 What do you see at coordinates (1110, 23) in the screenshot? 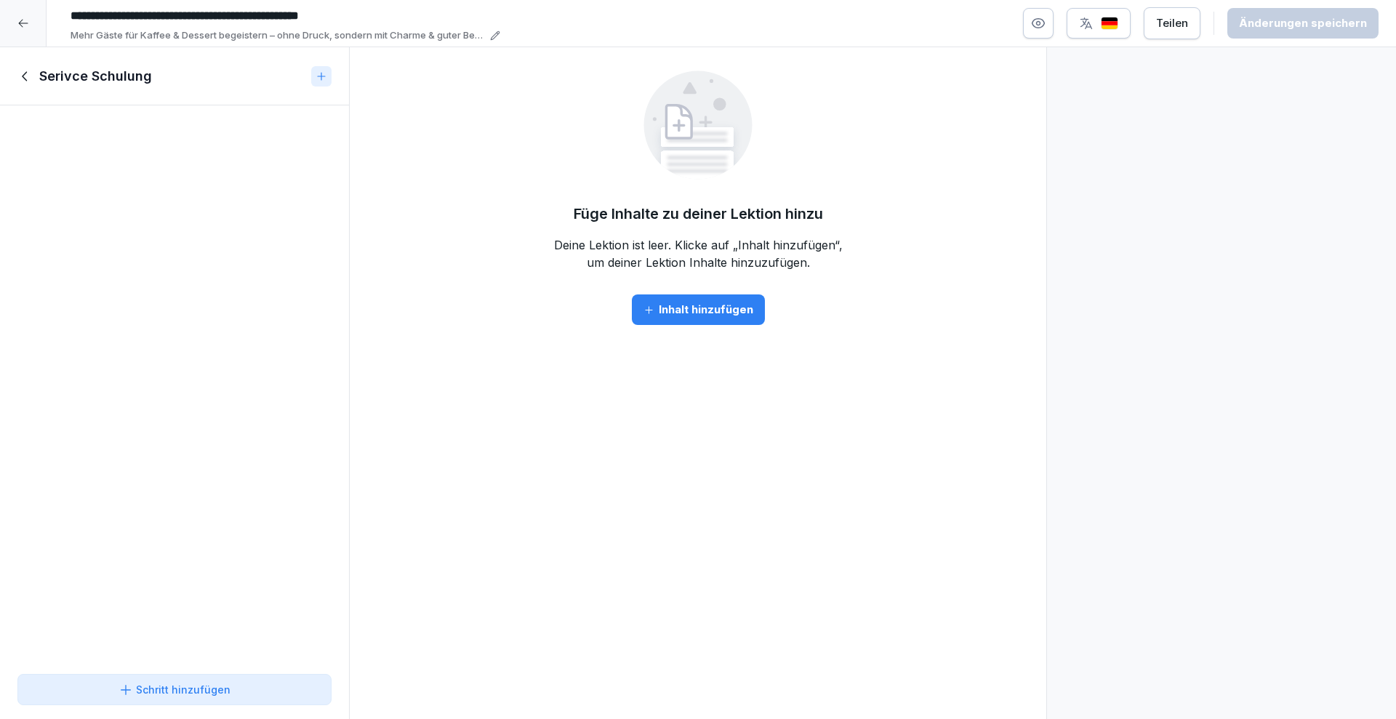
I see `img: de.svg` at bounding box center [1110, 23].